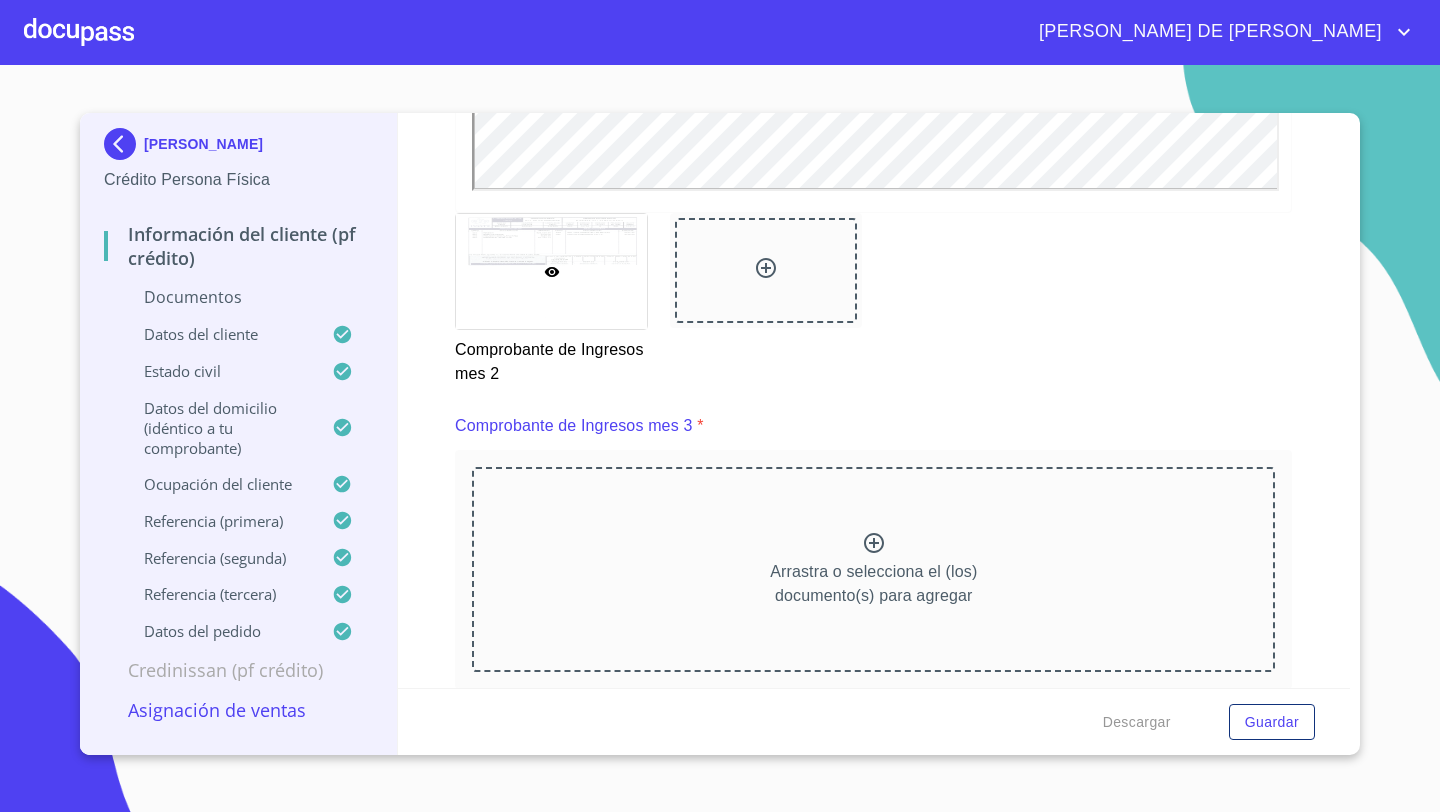 The image size is (1440, 812). What do you see at coordinates (1220, 32) in the screenshot?
I see `button: account of current user` at bounding box center [1220, 32].